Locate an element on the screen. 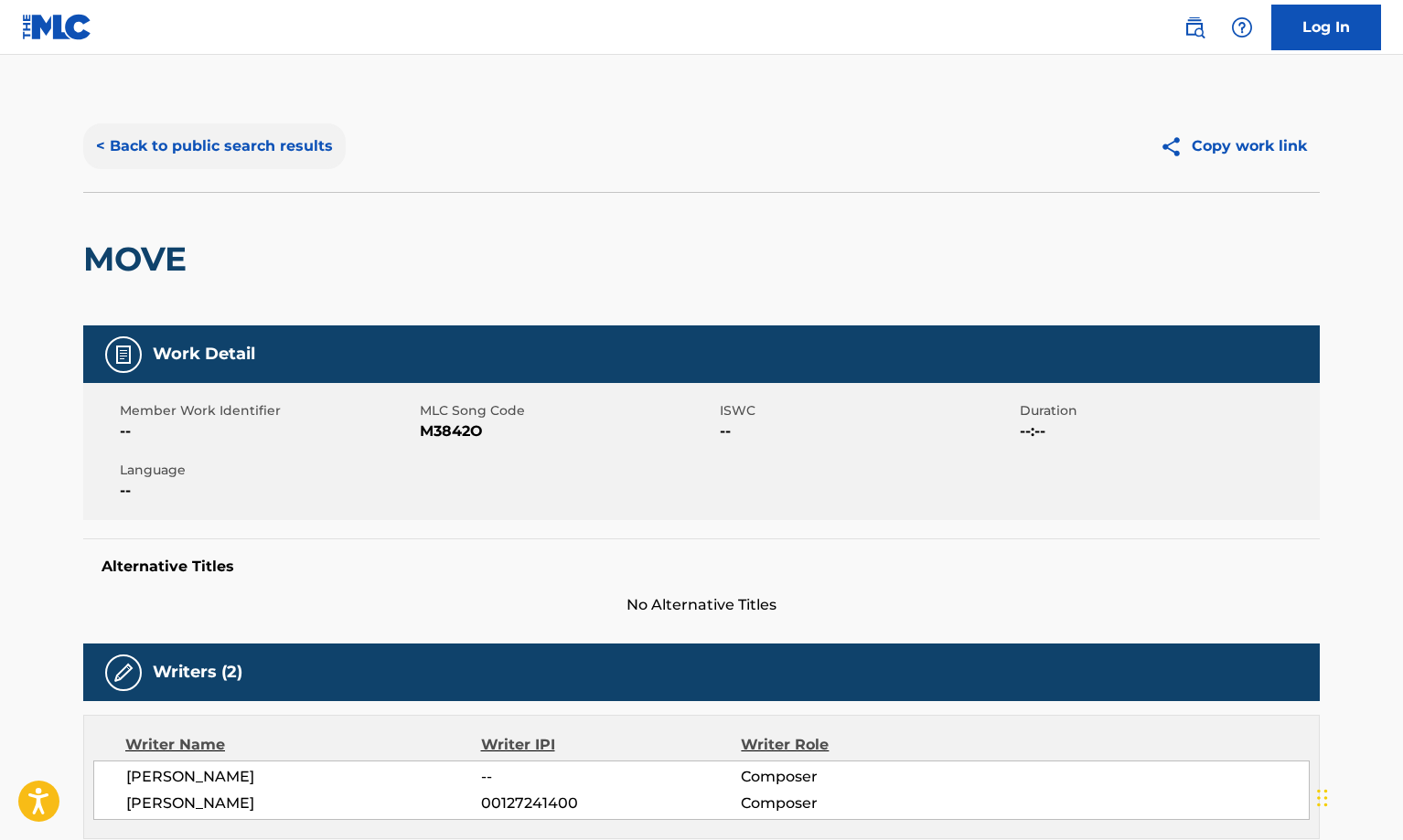 This screenshot has width=1403, height=840. h5: Writers (2) is located at coordinates (197, 672).